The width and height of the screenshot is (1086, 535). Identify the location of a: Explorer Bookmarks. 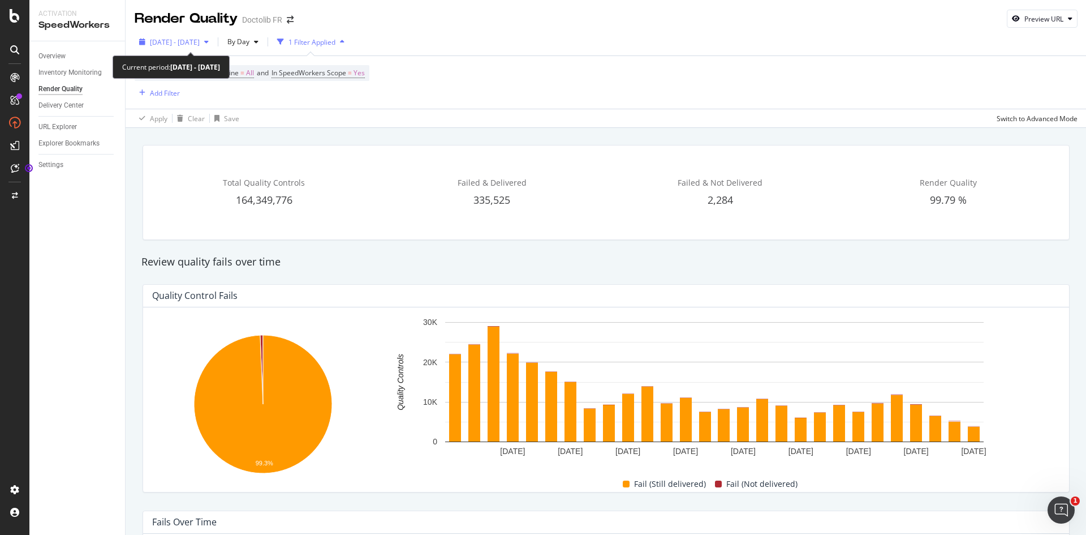
(78, 143).